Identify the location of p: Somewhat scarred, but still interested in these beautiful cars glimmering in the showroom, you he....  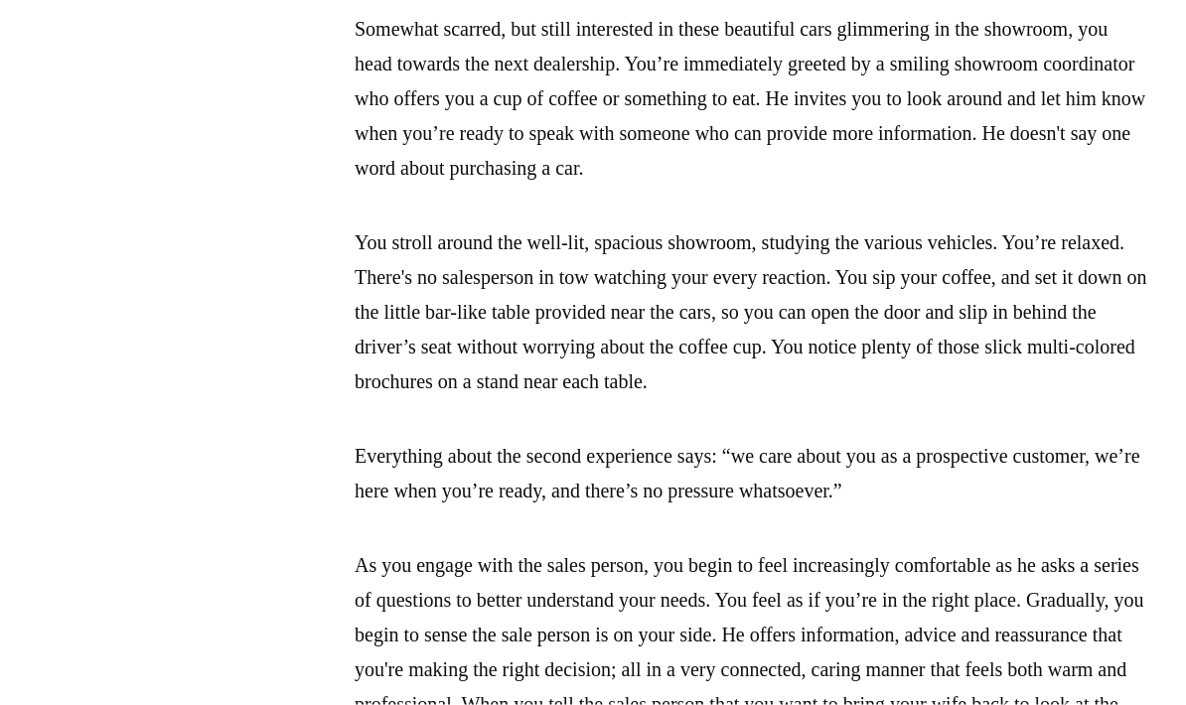
(752, 98).